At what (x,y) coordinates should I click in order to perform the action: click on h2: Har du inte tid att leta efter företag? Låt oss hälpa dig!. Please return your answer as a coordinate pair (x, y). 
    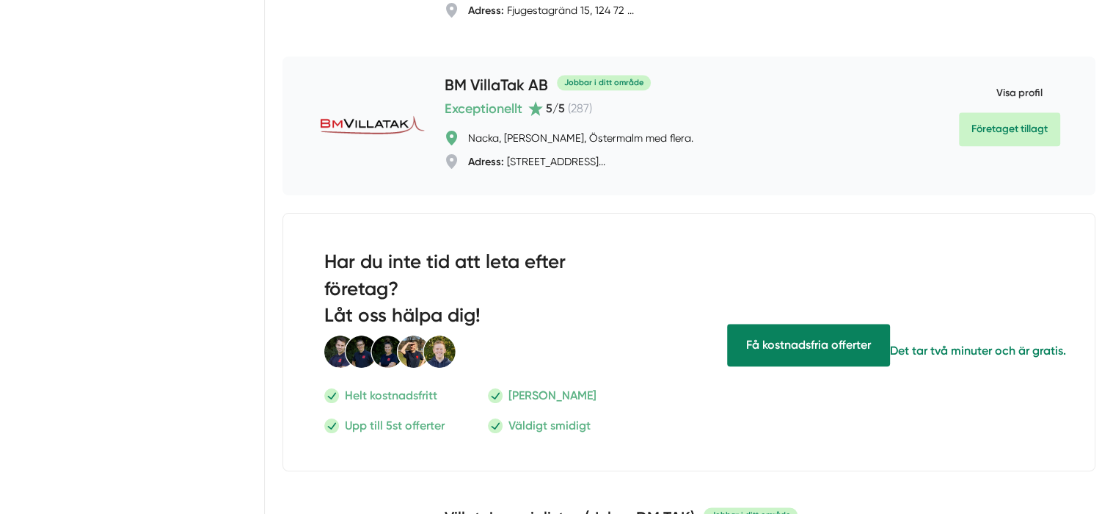
    Looking at the image, I should click on (481, 291).